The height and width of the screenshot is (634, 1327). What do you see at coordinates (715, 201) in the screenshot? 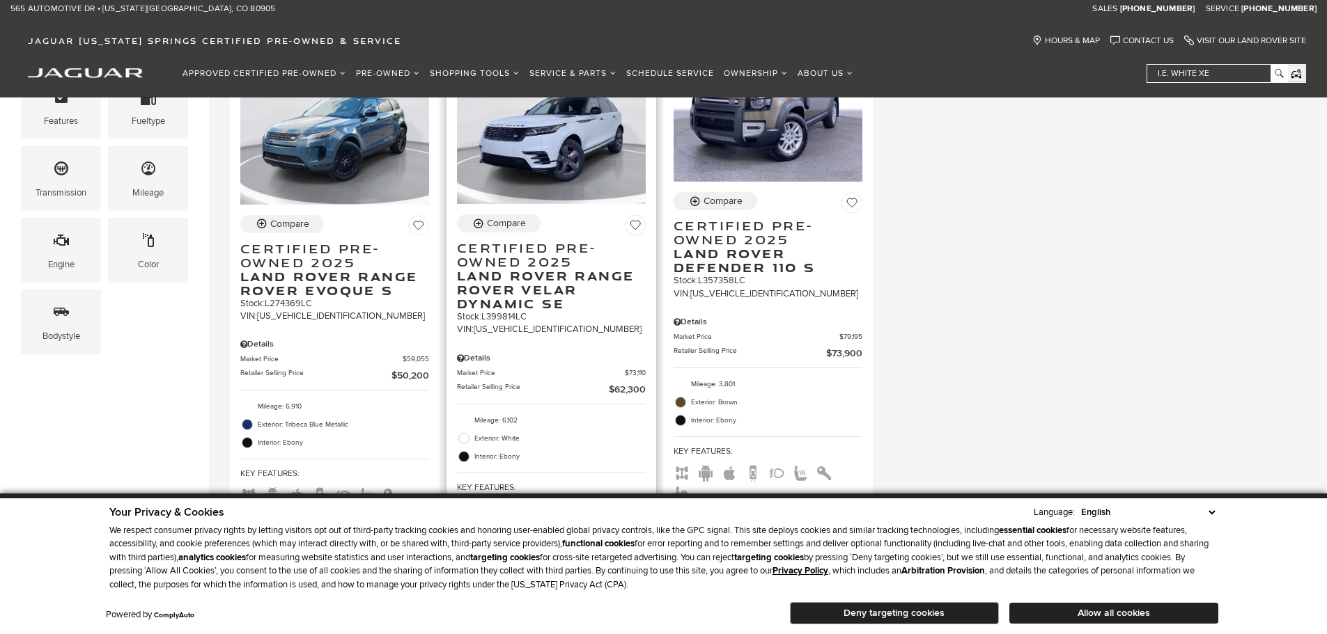
I see `button: Compare Vehicle` at bounding box center [715, 201].